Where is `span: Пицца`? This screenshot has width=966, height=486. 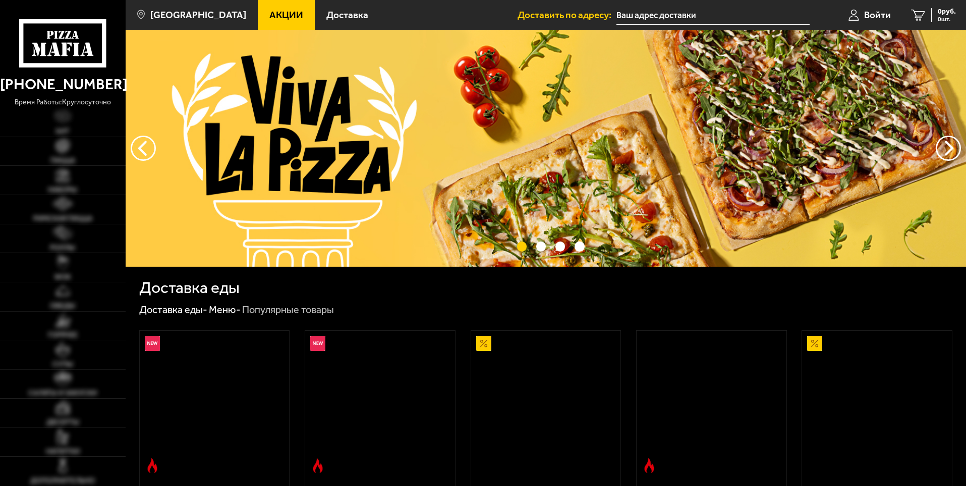
span: Пицца is located at coordinates (63, 160).